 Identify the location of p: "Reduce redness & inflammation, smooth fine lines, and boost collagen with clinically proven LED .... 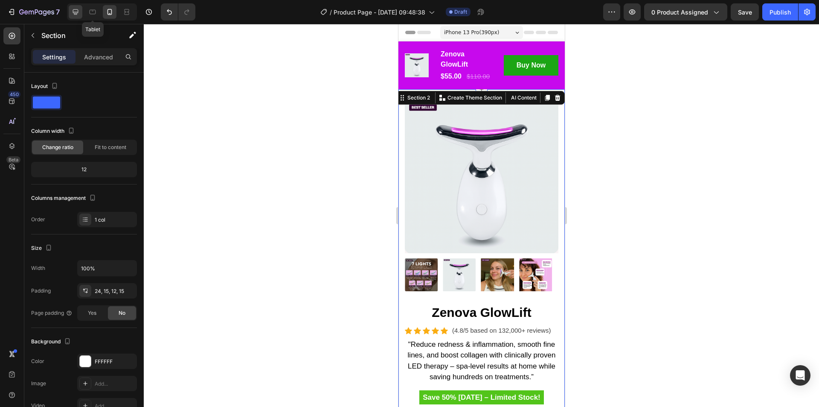
(83, 337).